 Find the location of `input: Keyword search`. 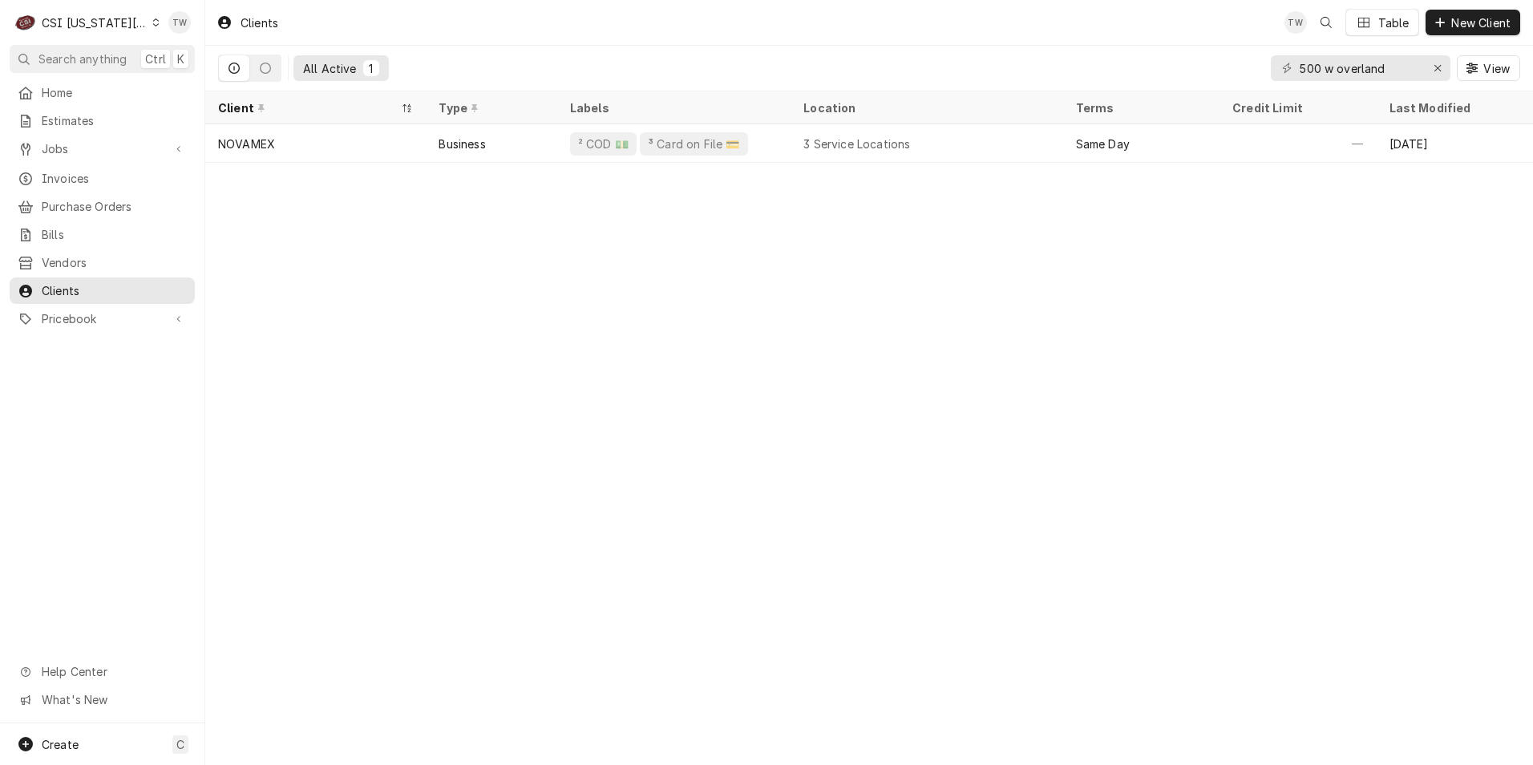

input: Keyword search is located at coordinates (1360, 68).